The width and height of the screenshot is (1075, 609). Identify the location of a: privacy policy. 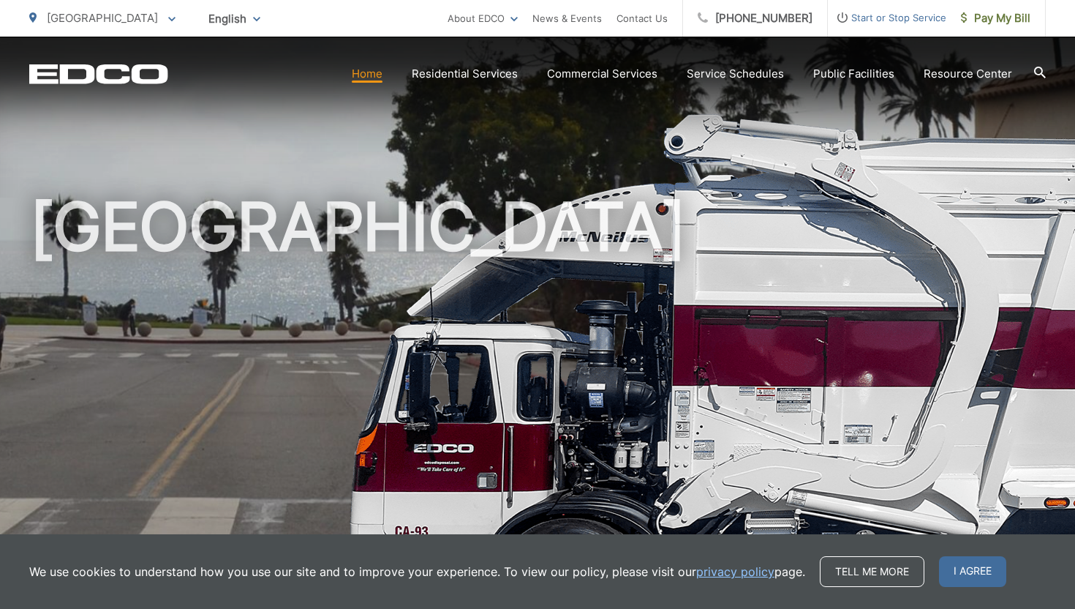
(735, 571).